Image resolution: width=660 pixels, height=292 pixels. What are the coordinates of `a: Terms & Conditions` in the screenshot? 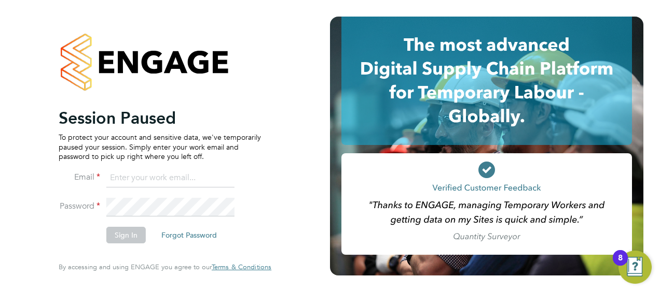 It's located at (241, 268).